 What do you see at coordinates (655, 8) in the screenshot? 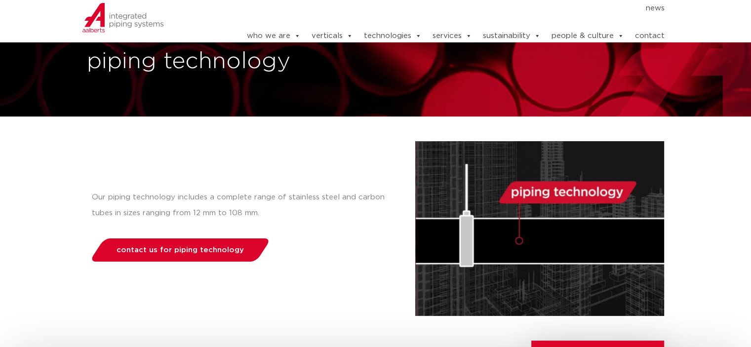
I see `a: news` at bounding box center [655, 8].